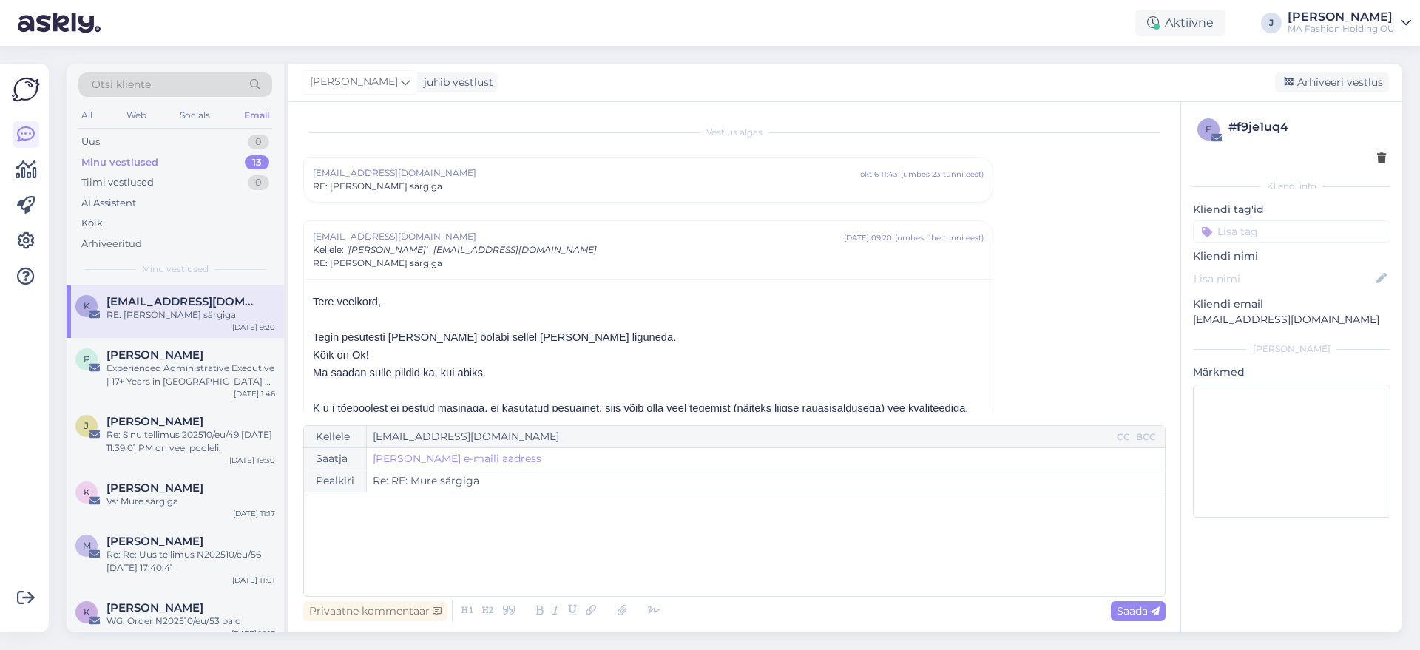  Describe the element at coordinates (120, 163) in the screenshot. I see `div: Minu vestlused` at that location.